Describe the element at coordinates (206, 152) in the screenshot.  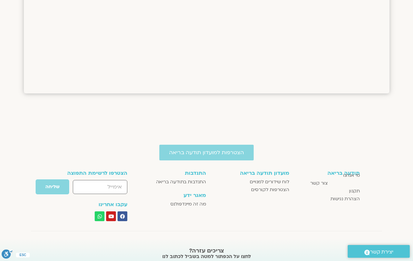
I see `span: הצטרפות למועדון תודעה בריאה` at that location.